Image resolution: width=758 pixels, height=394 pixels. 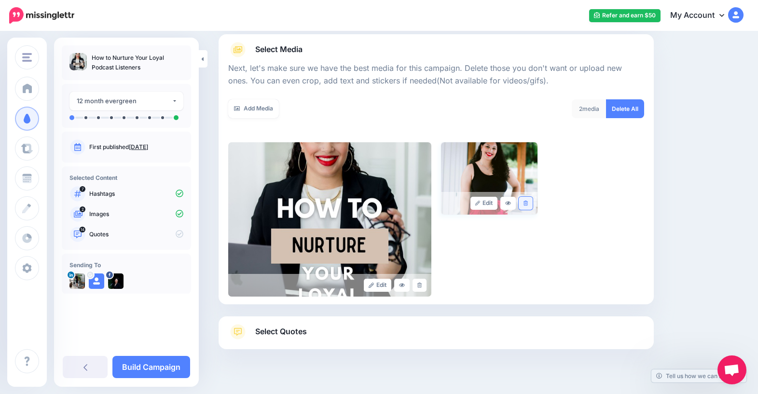 I want to click on p: First published, so click(x=136, y=147).